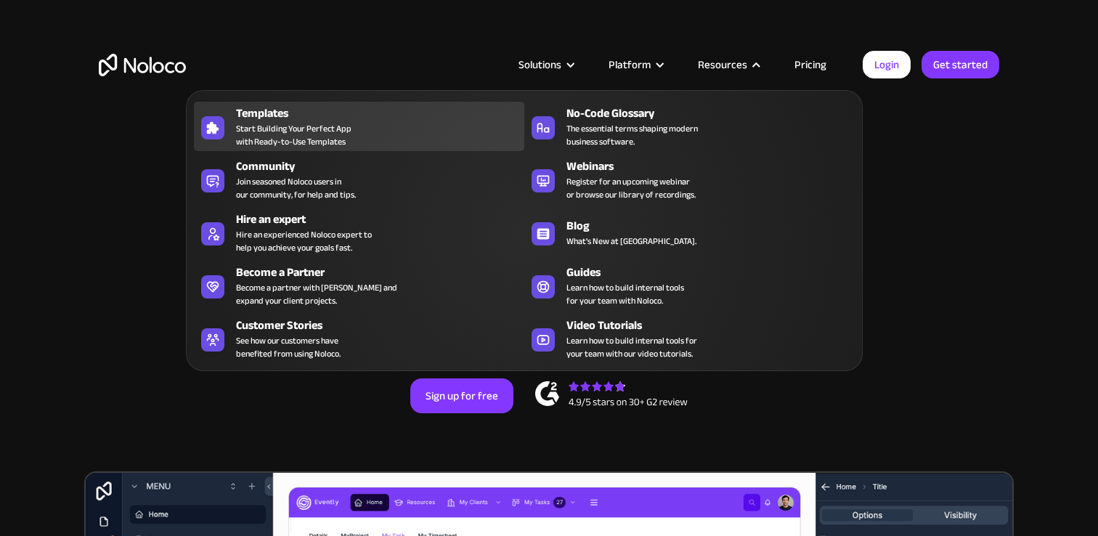 This screenshot has width=1098, height=536. I want to click on a: GuidesLearn how to build internal toolsfor your team with Noloco., so click(689, 285).